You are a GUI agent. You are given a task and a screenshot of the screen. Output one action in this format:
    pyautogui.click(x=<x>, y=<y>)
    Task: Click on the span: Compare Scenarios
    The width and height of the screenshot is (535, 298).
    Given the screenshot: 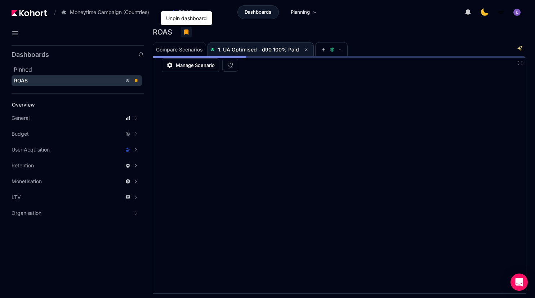 What is the action you would take?
    pyautogui.click(x=180, y=50)
    